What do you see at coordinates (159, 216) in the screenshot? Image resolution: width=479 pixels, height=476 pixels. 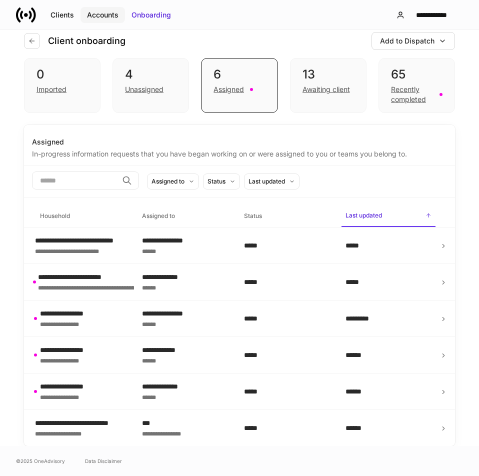 I see `h6: Assigned to` at bounding box center [159, 216].